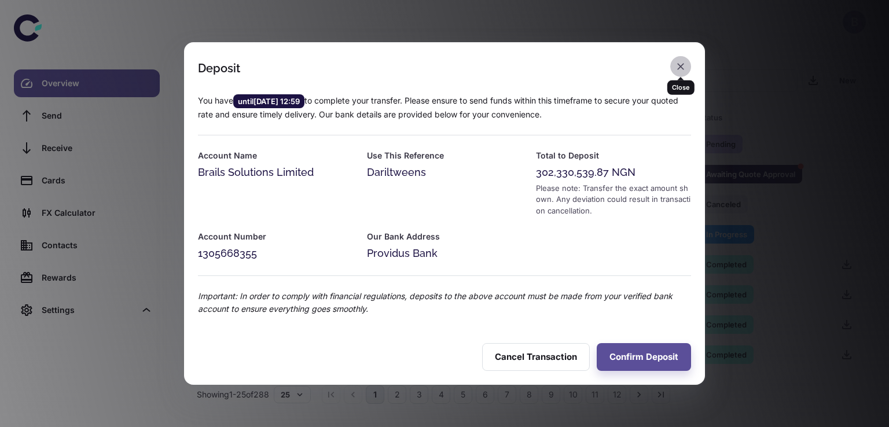 The width and height of the screenshot is (889, 427). Describe the element at coordinates (536, 357) in the screenshot. I see `button: Cancel Transaction` at that location.